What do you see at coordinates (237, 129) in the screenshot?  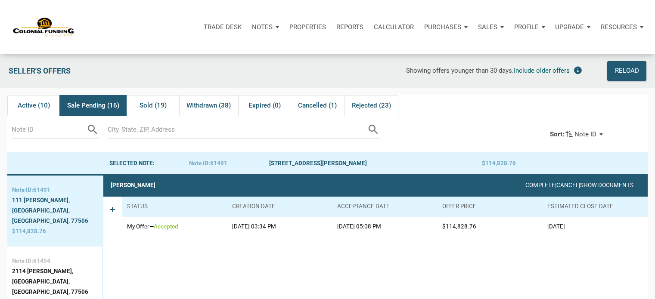 I see `input: City, State, ZIP, Address` at bounding box center [237, 129].